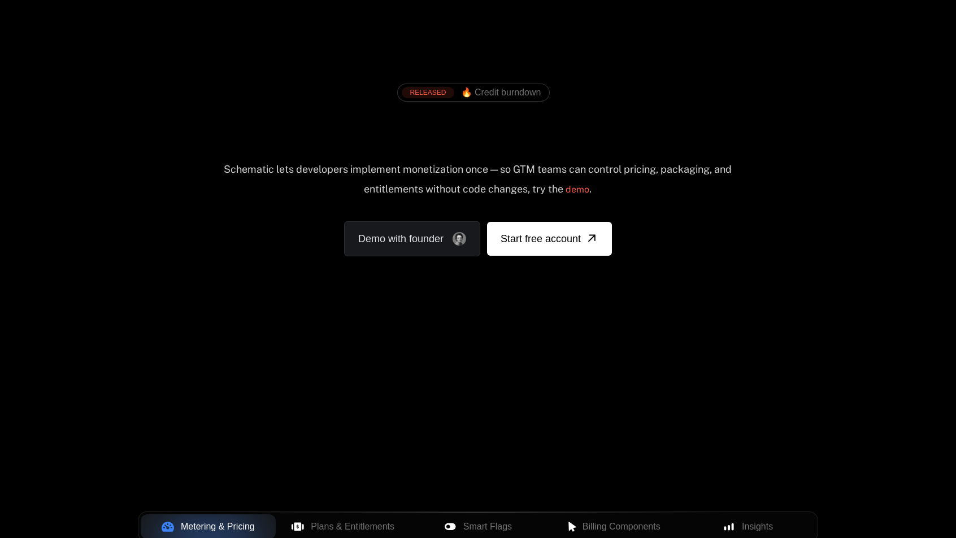  I want to click on div: Schematic lets developers implement monetization once — so GTM teams can control pricing, packagi..., so click(477, 183).